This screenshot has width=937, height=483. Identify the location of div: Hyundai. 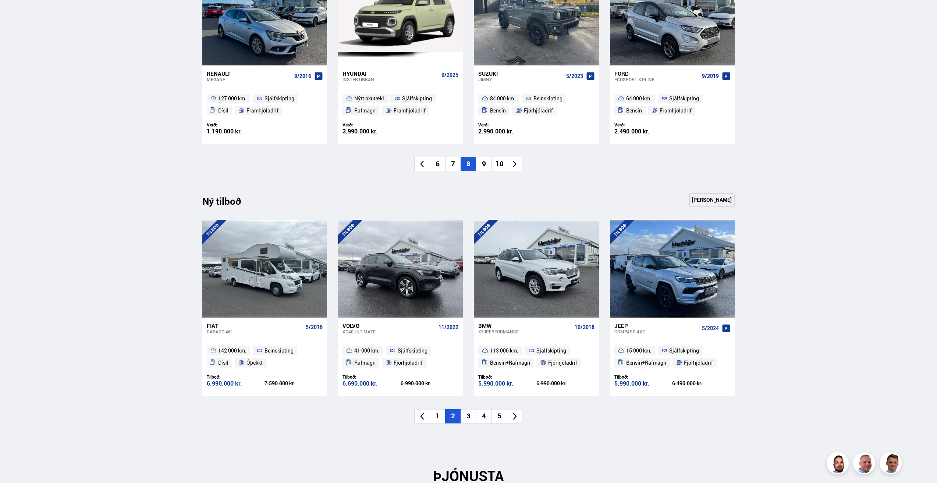
(390, 74).